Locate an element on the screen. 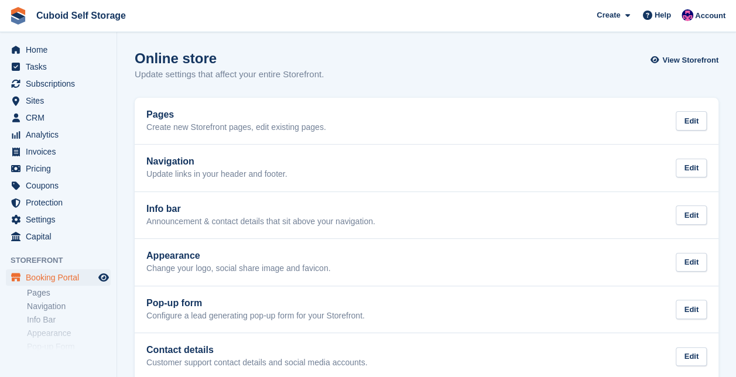 The height and width of the screenshot is (377, 736). span: Protection is located at coordinates (61, 203).